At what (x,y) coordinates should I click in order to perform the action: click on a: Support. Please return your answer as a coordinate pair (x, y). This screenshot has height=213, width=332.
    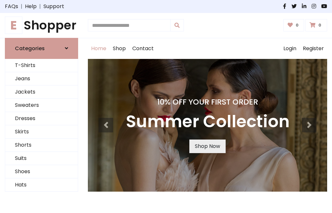
    Looking at the image, I should click on (54, 6).